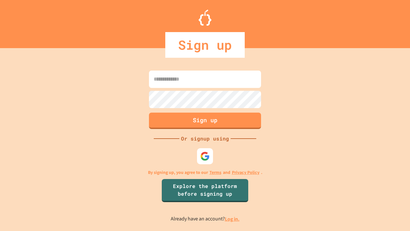 This screenshot has height=231, width=410. I want to click on div: Sign up, so click(205, 45).